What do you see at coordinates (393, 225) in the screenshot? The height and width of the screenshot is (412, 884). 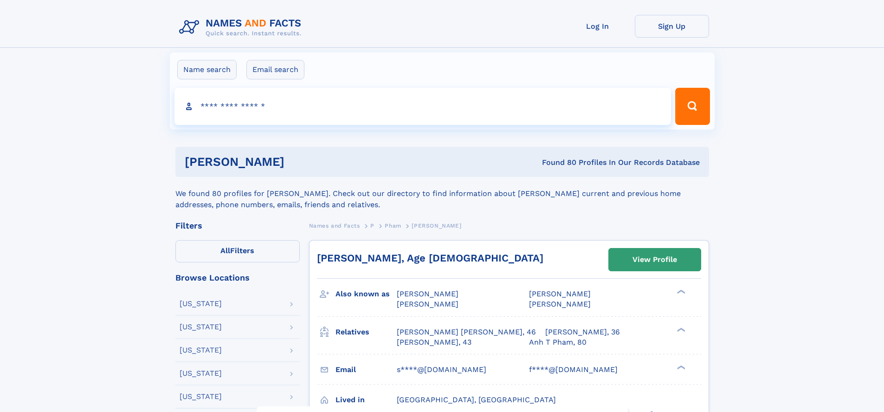 I see `span: Pham` at bounding box center [393, 225].